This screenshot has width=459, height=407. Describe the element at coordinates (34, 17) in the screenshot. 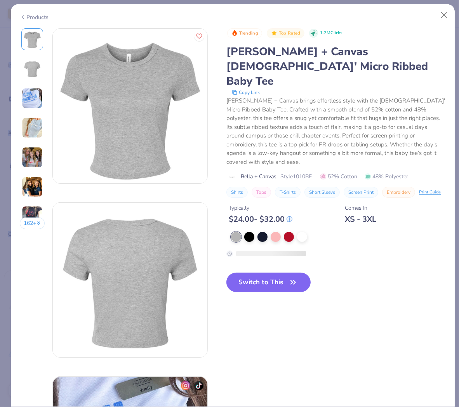

I see `div: Products` at that location.